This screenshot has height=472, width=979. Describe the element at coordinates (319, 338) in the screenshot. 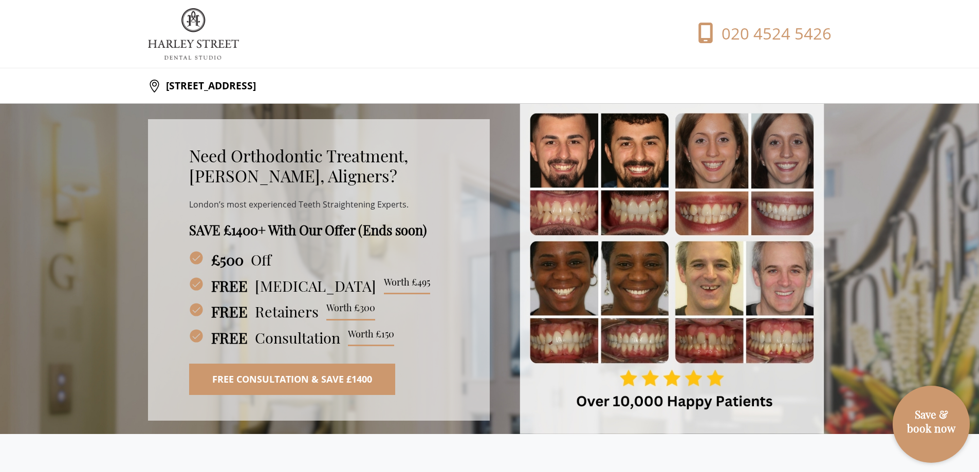

I see `h3: Consultation` at that location.